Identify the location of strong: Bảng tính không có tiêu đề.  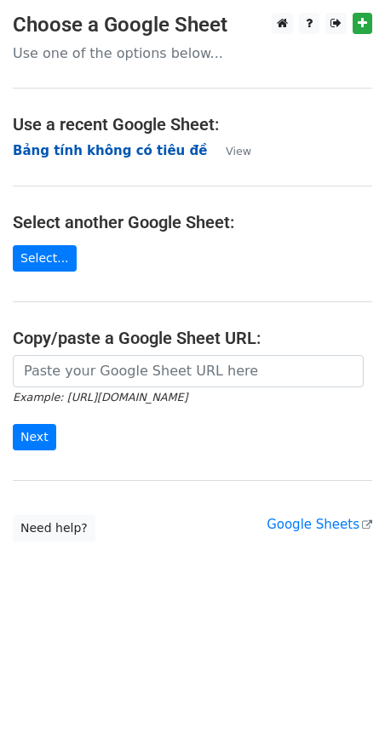
(110, 151).